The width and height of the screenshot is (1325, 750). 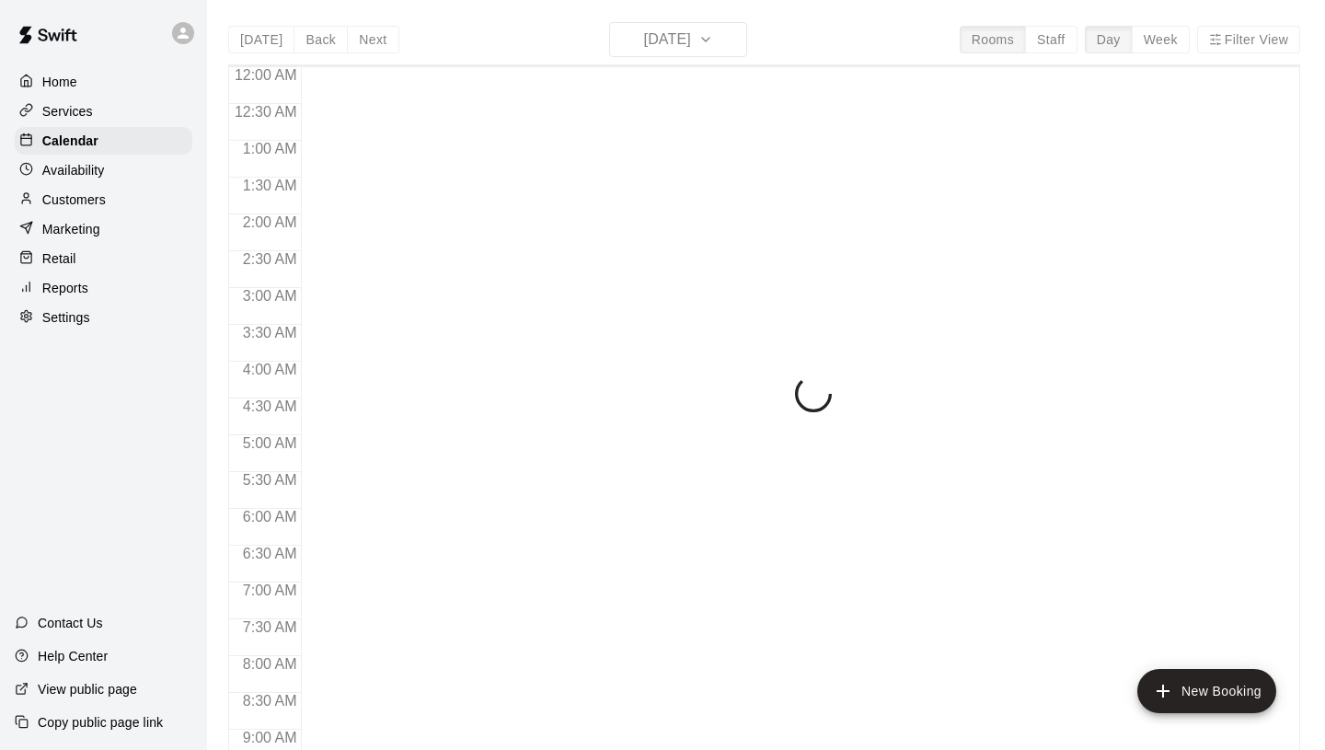 What do you see at coordinates (270, 443) in the screenshot?
I see `span: 5:00 AM` at bounding box center [270, 443].